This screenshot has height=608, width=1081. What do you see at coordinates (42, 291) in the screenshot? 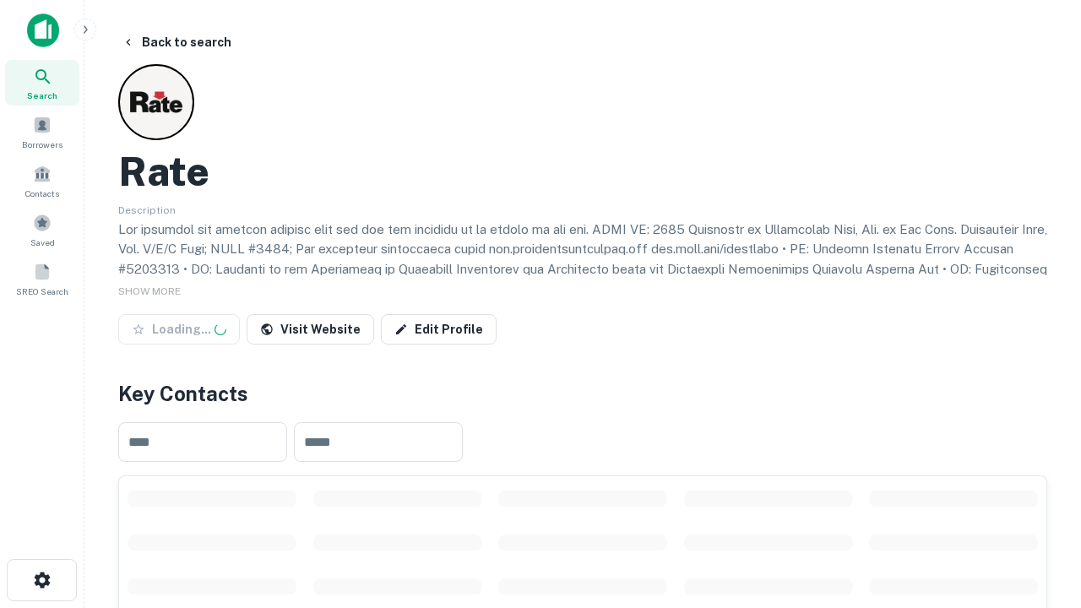
I see `span: SREO Search` at bounding box center [42, 291].